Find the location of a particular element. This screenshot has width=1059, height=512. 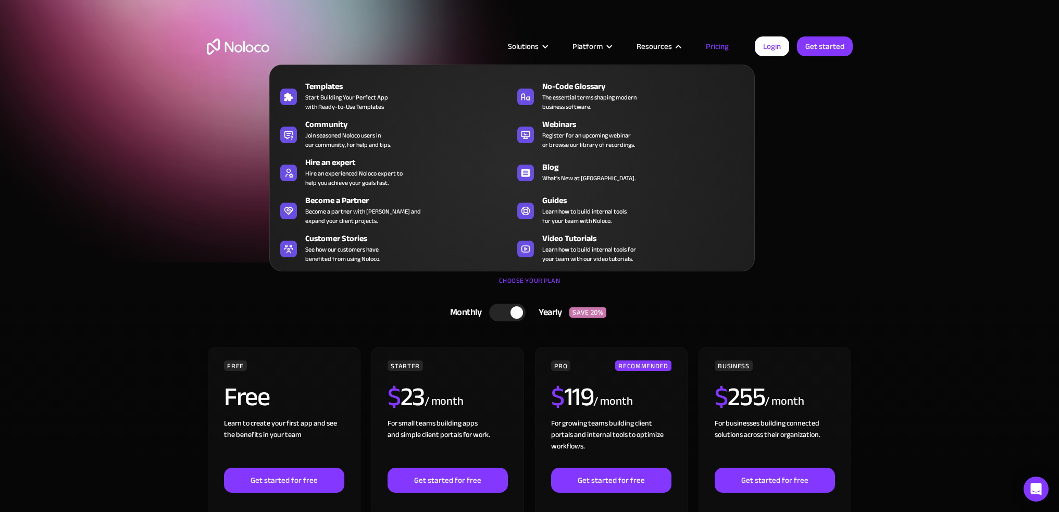

span: See how our customers have benefited from using Noloco. is located at coordinates (343, 254).